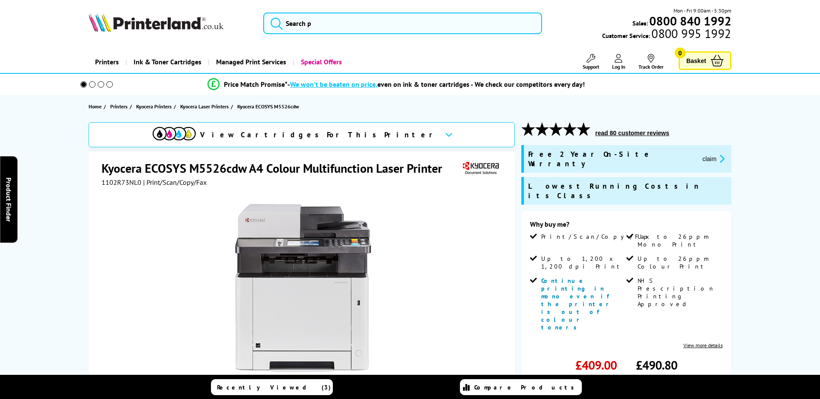 This screenshot has height=399, width=820. What do you see at coordinates (713, 159) in the screenshot?
I see `button: promo-description` at bounding box center [713, 159].